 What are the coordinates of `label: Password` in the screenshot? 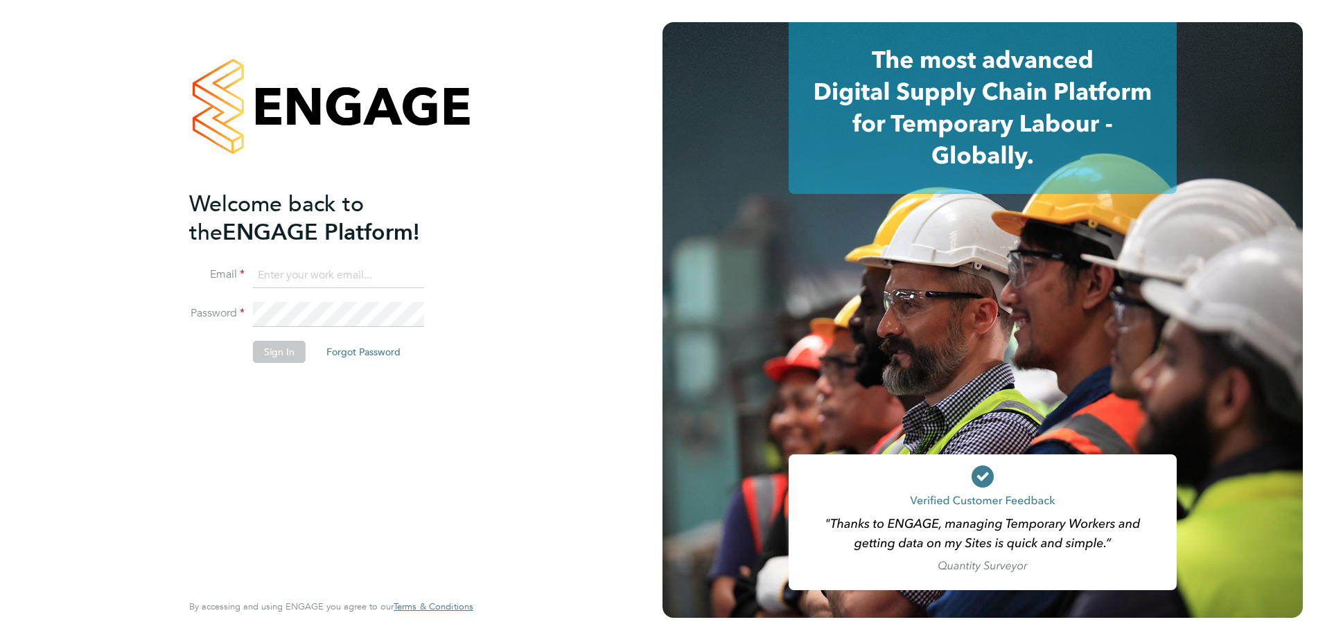 It's located at (217, 313).